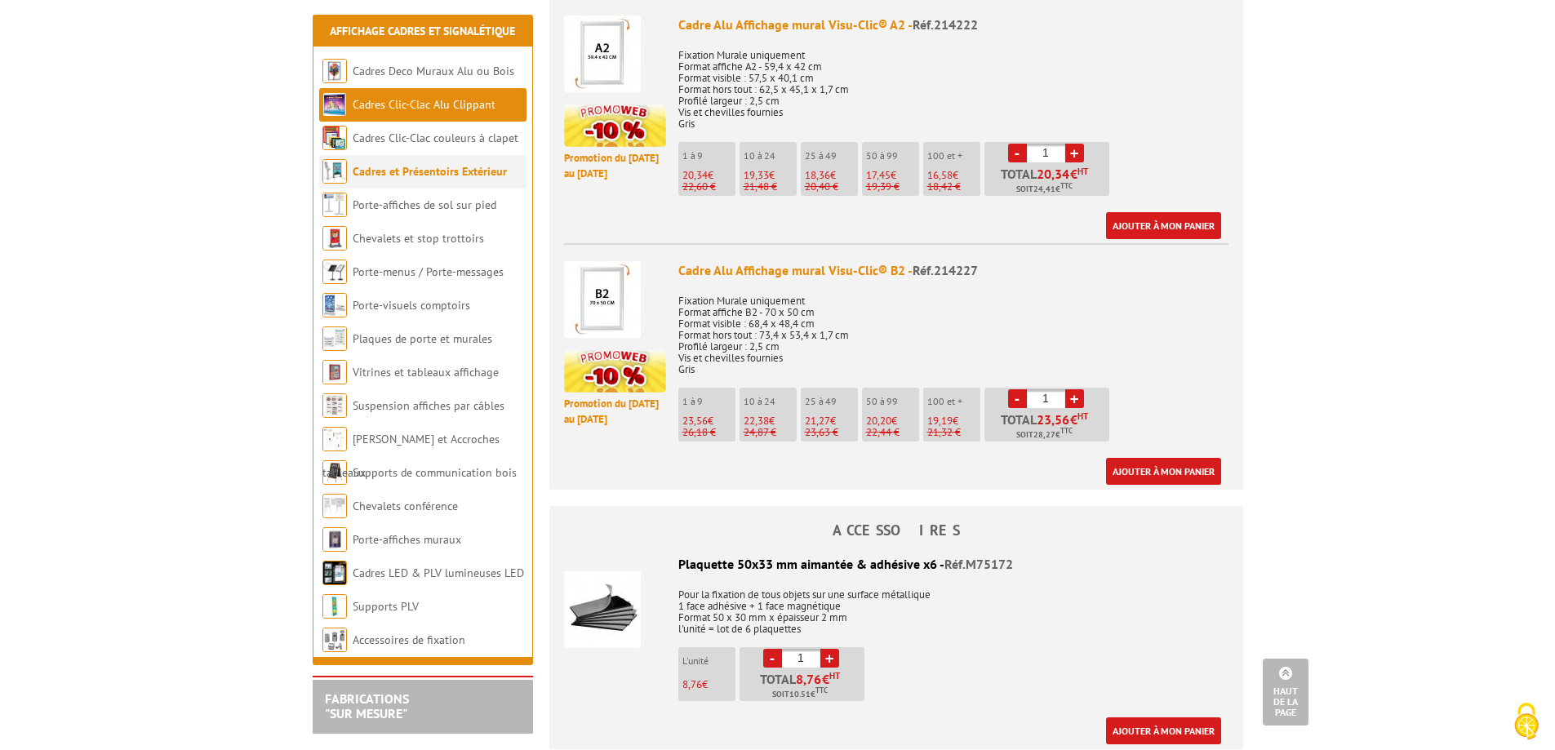  What do you see at coordinates (406, 539) in the screenshot?
I see `a: Porte-affiches muraux` at bounding box center [406, 539].